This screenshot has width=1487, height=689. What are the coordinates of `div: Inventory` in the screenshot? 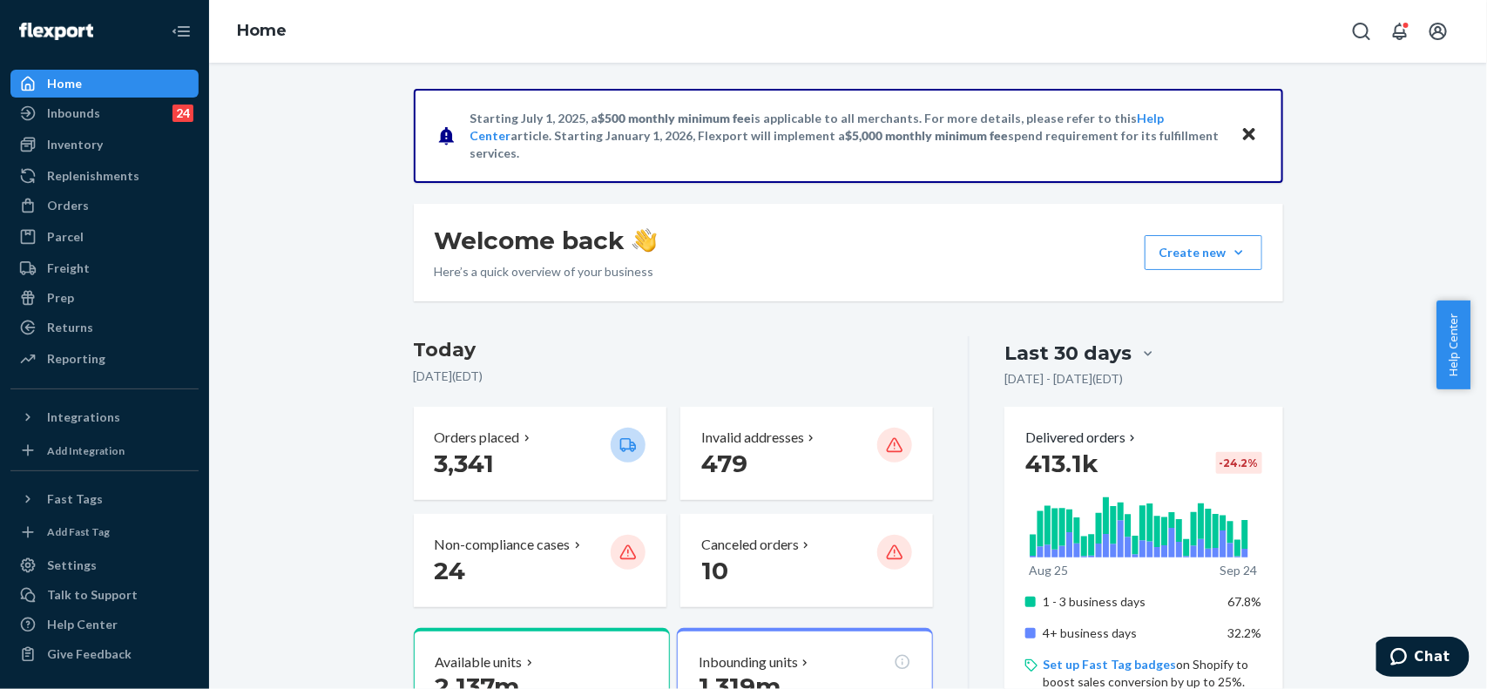 It's located at (75, 145).